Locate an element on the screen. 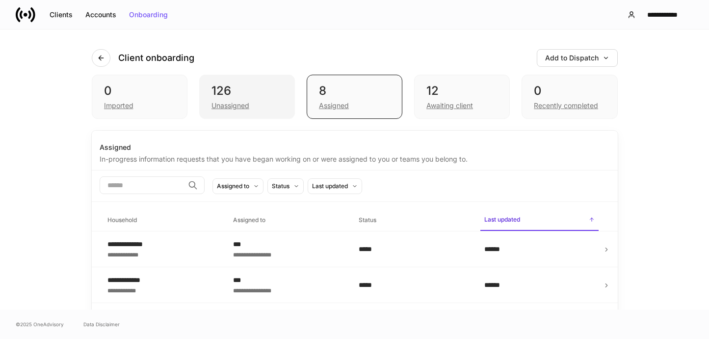 The width and height of the screenshot is (709, 339). button: Add to Dispatch is located at coordinates (577, 58).